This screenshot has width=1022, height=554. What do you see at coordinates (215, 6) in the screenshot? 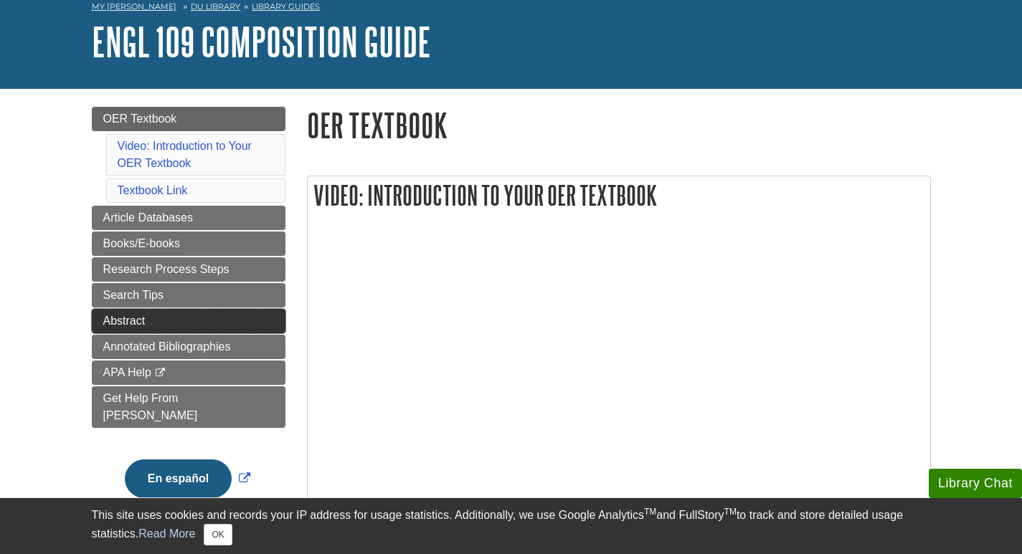
I see `a: DU Library` at bounding box center [215, 6].